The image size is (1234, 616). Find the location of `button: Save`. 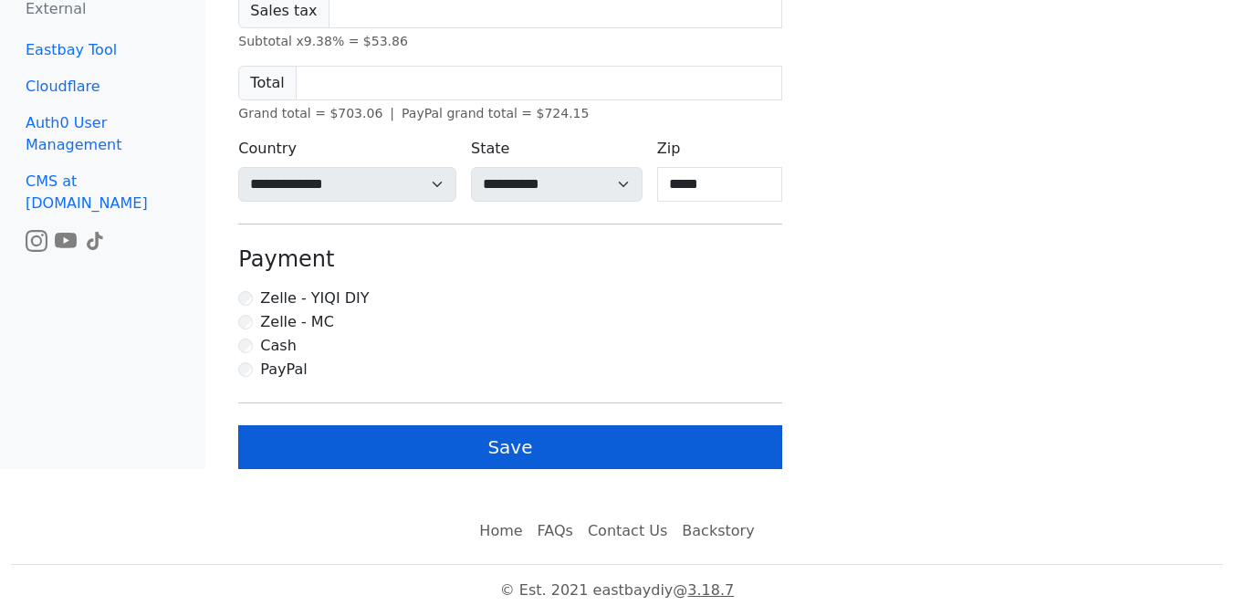

button: Save is located at coordinates (509, 447).